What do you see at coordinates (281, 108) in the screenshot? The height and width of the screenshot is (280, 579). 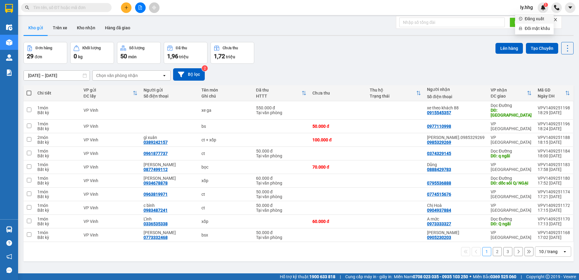 I see `div: 550.000 đ` at bounding box center [281, 108].